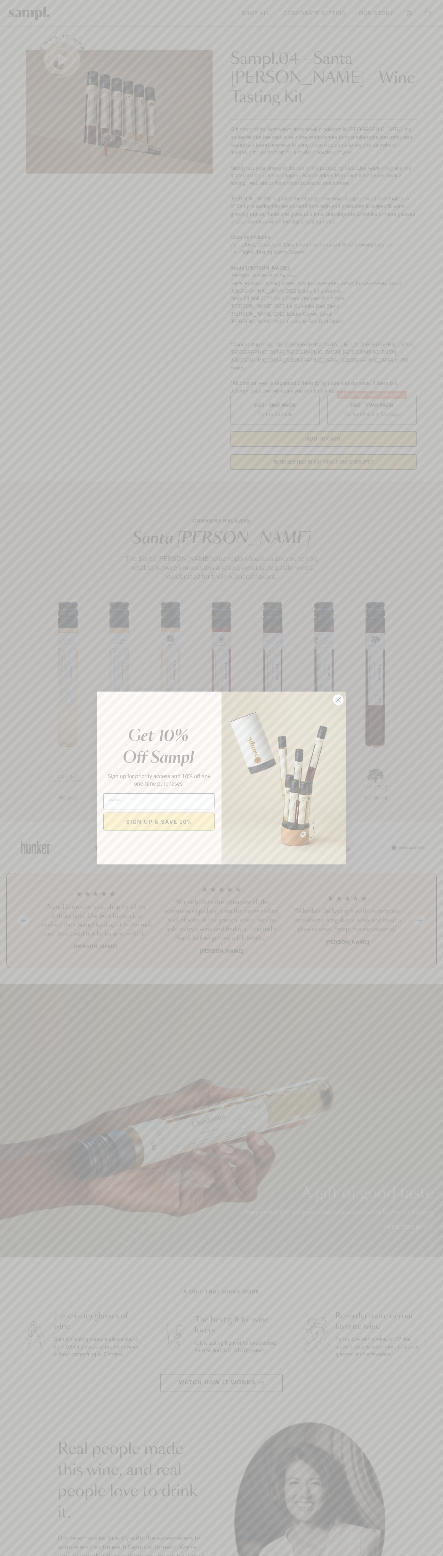  Describe the element at coordinates (159, 822) in the screenshot. I see `button: SIGN UP & SAVE 10%` at that location.